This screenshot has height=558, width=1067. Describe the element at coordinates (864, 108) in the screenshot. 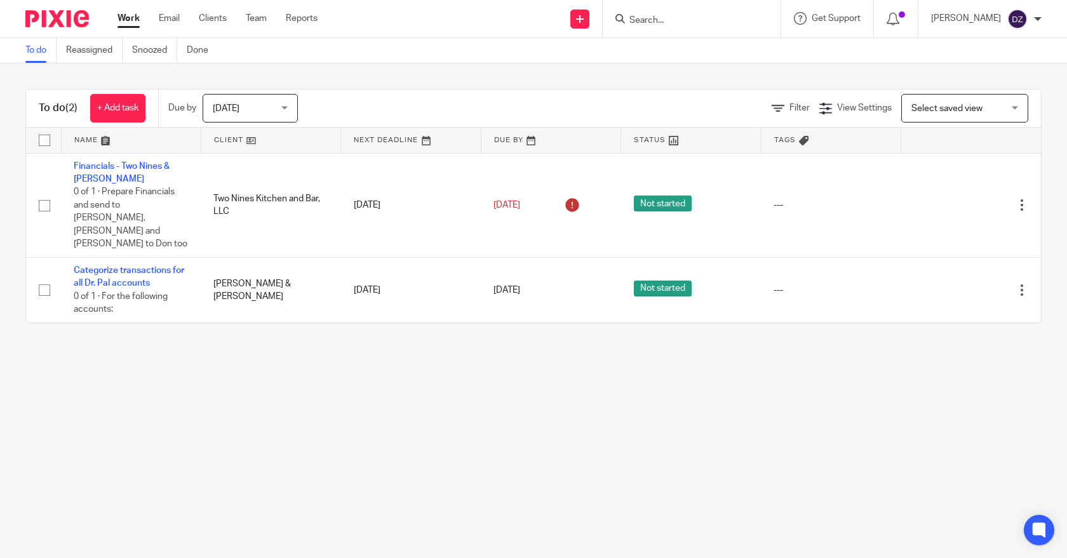

I see `span: View Settings` at that location.